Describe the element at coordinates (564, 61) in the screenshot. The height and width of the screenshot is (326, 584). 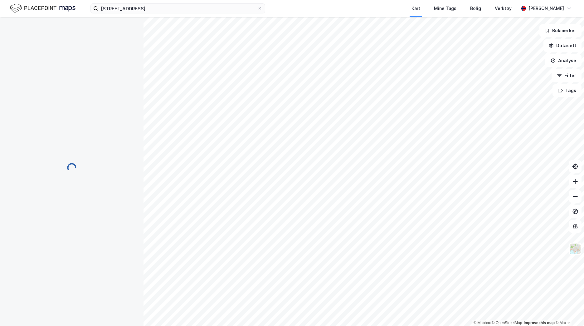
I see `button: Analyse` at that location.